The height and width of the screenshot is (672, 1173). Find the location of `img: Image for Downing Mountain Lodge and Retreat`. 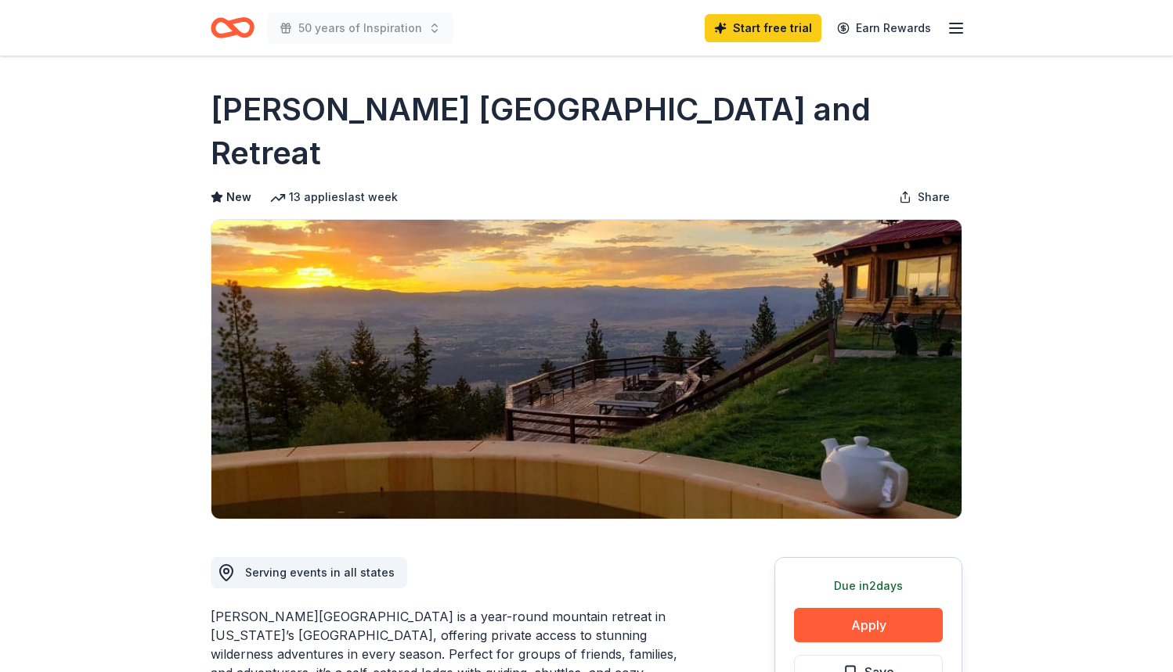

img: Image for Downing Mountain Lodge and Retreat is located at coordinates (586, 369).